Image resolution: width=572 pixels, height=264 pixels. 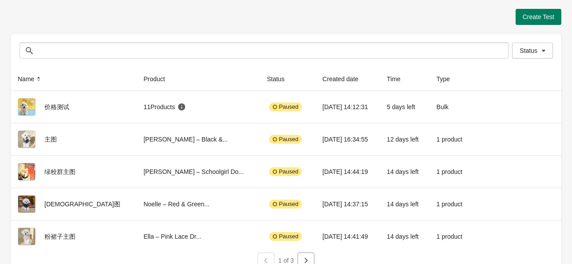 What do you see at coordinates (30, 79) in the screenshot?
I see `button: Name` at bounding box center [30, 79].